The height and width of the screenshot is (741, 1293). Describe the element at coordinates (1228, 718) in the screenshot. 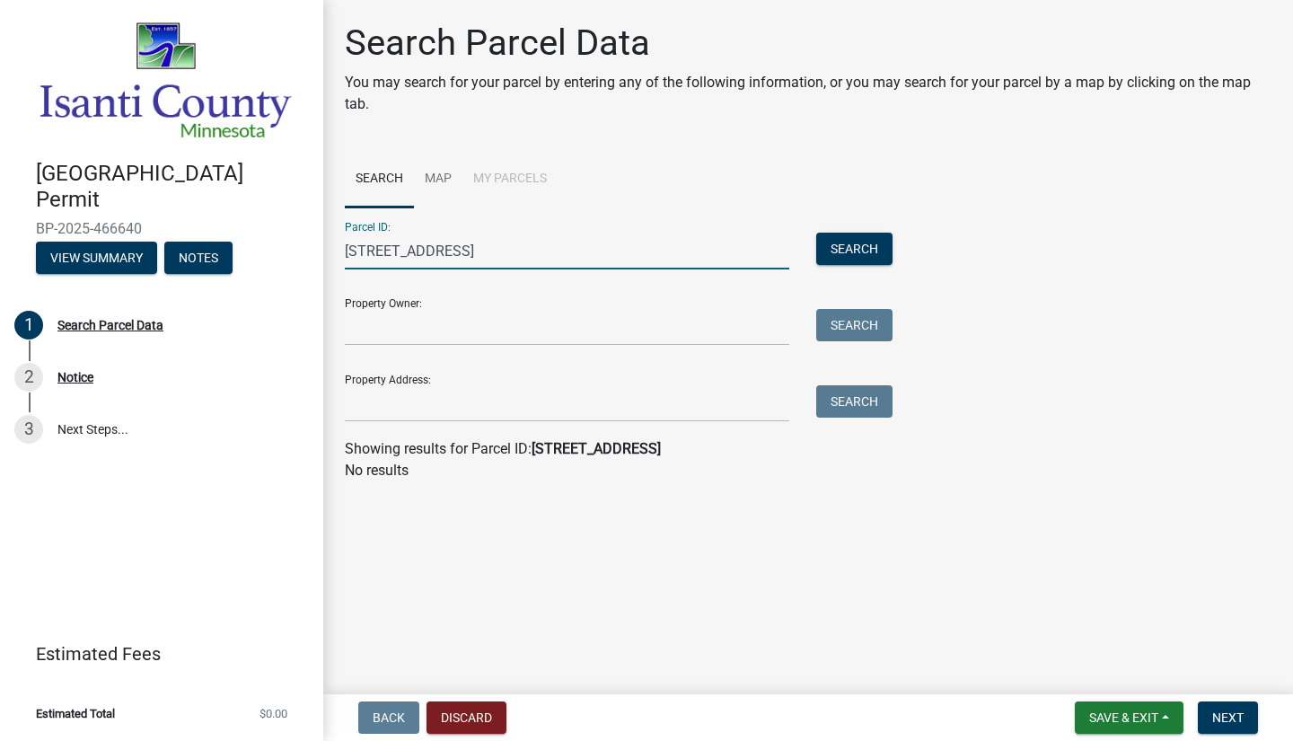

I see `span: Next` at that location.